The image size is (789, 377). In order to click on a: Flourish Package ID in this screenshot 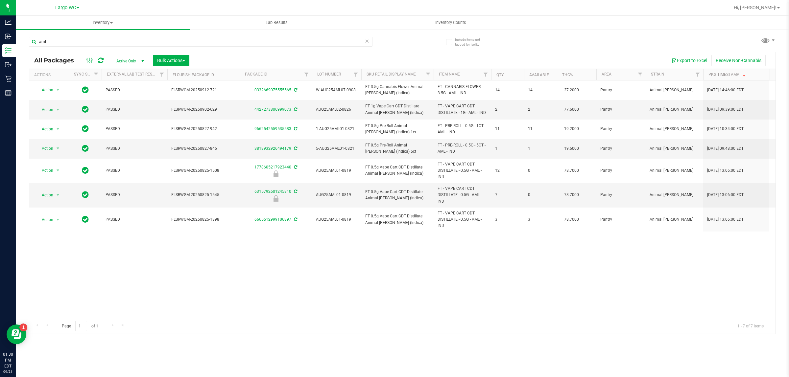, I will do `click(193, 75)`.